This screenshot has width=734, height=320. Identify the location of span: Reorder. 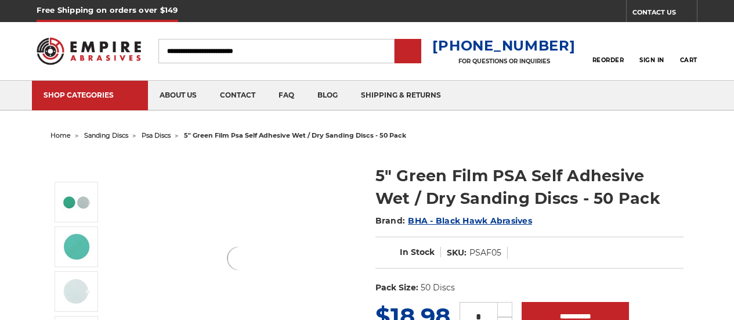
(608, 60).